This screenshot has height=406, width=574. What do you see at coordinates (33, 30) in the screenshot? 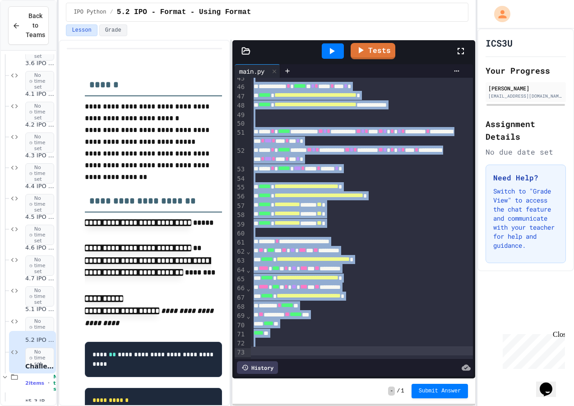
I see `div: Chat with us now!Close` at bounding box center [33, 30].